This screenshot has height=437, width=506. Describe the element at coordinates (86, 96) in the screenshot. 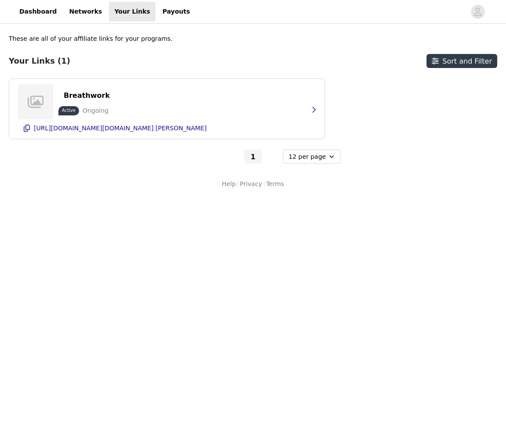

I see `button: Breathwork` at that location.